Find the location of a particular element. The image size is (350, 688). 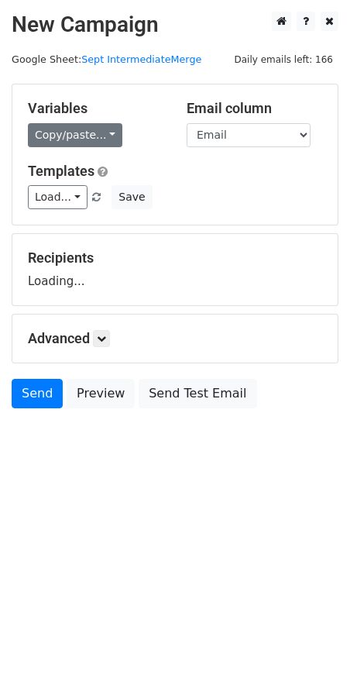

a: Copy/paste... is located at coordinates (75, 135).